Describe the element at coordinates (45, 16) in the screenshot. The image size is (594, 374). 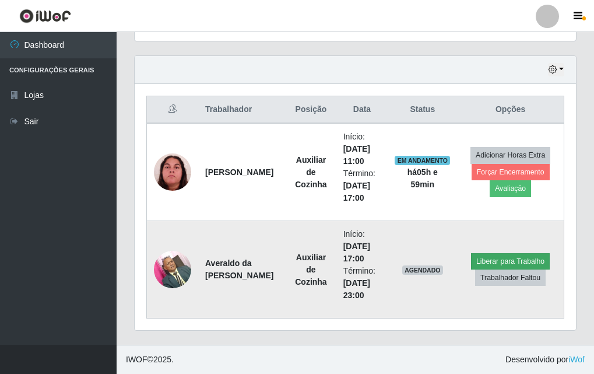
I see `img: CoreUI Logo` at that location.